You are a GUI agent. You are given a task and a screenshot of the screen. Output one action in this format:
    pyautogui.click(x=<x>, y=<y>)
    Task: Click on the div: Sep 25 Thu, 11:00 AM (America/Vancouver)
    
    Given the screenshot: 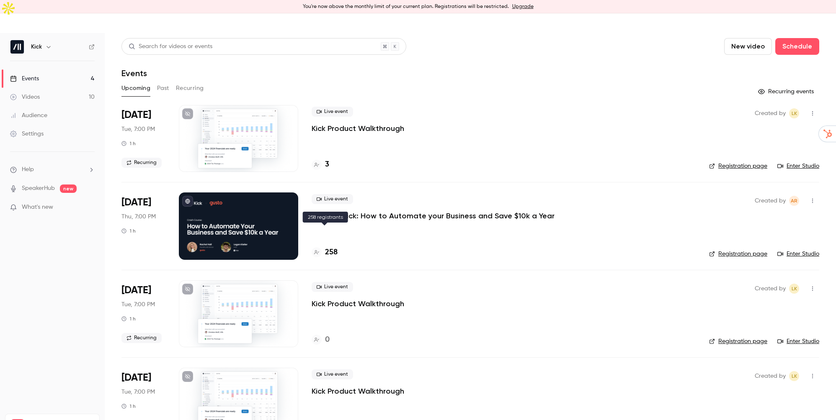 What is the action you would take?
    pyautogui.click(x=143, y=226)
    